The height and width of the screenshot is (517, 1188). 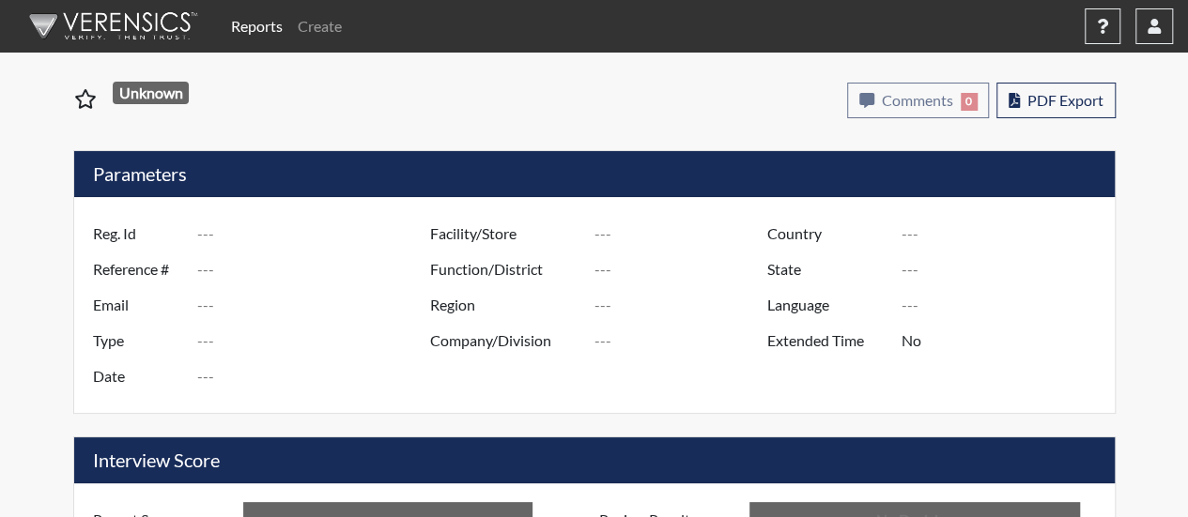 What do you see at coordinates (827, 341) in the screenshot?
I see `label: Extended Time` at bounding box center [827, 341].